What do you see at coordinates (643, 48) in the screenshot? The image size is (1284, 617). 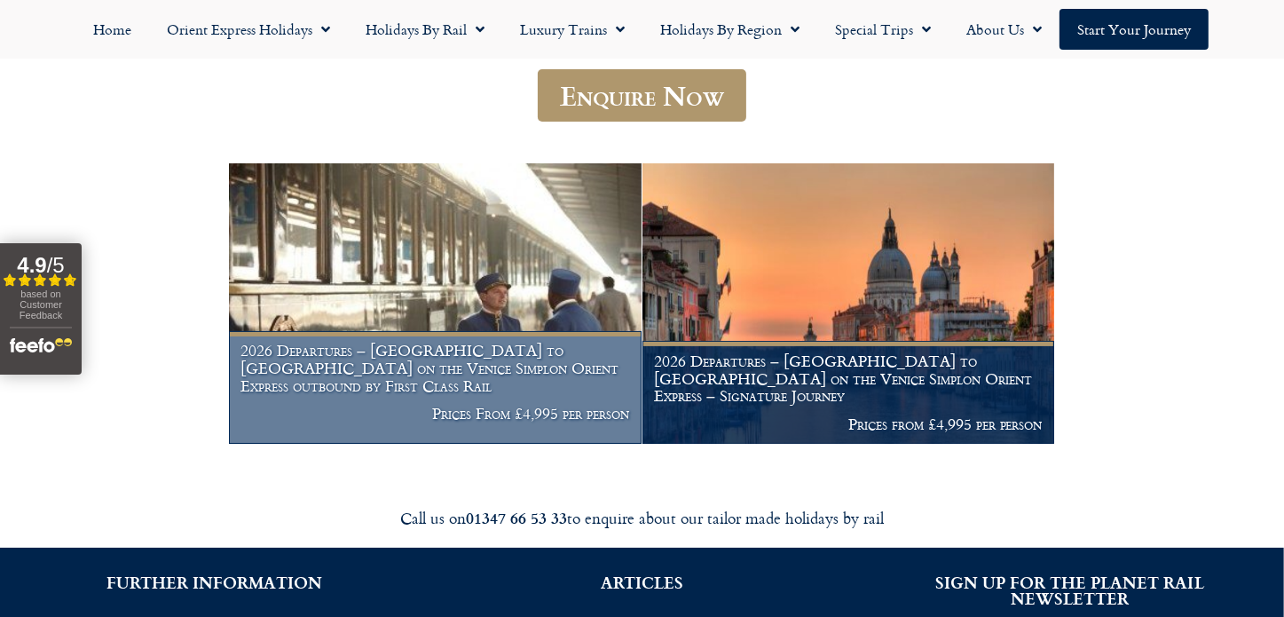 I see `p: View our expanding range of holiday experiences aboard the Venice Simplon Orient Express for 2026` at bounding box center [643, 48].